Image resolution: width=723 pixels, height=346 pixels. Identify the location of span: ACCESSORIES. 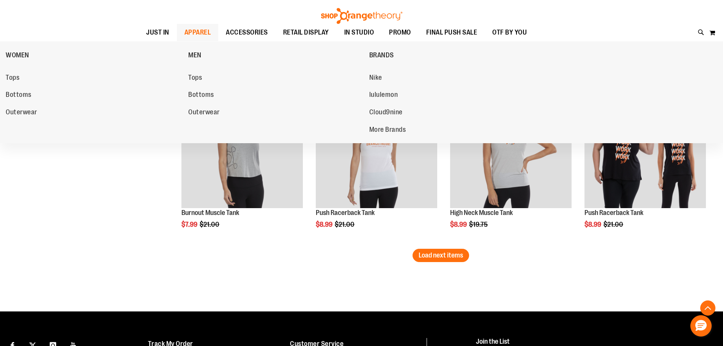
(247, 32).